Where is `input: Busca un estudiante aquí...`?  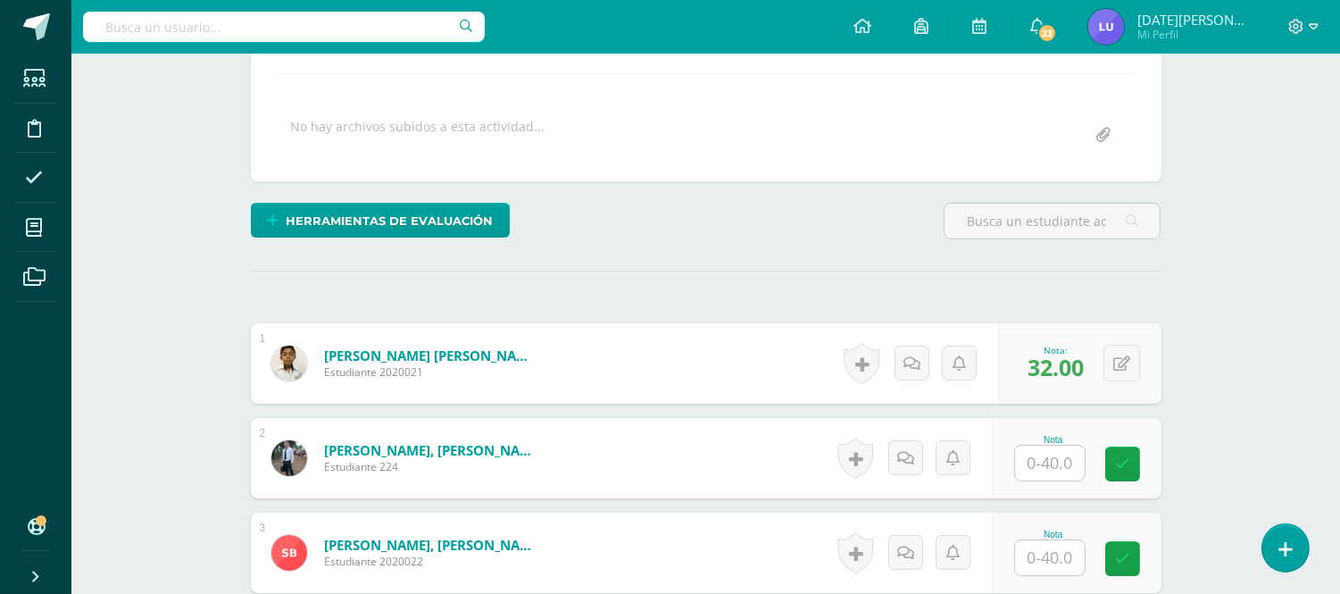 input: Busca un estudiante aquí... is located at coordinates (1052, 221).